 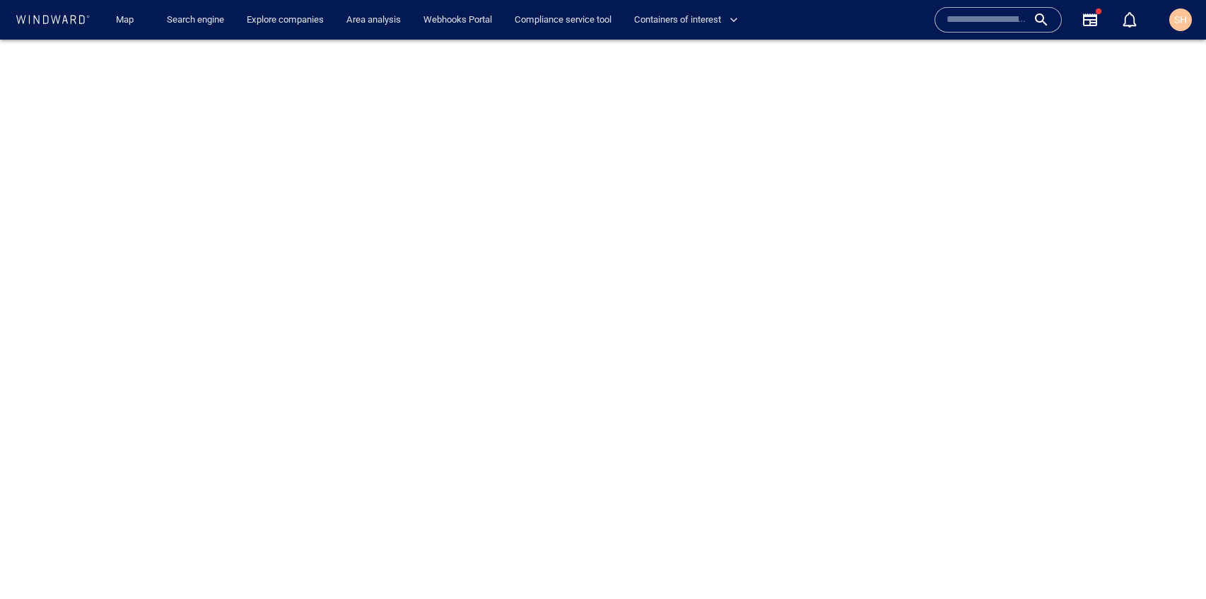 I want to click on a: Explore companies, so click(x=285, y=20).